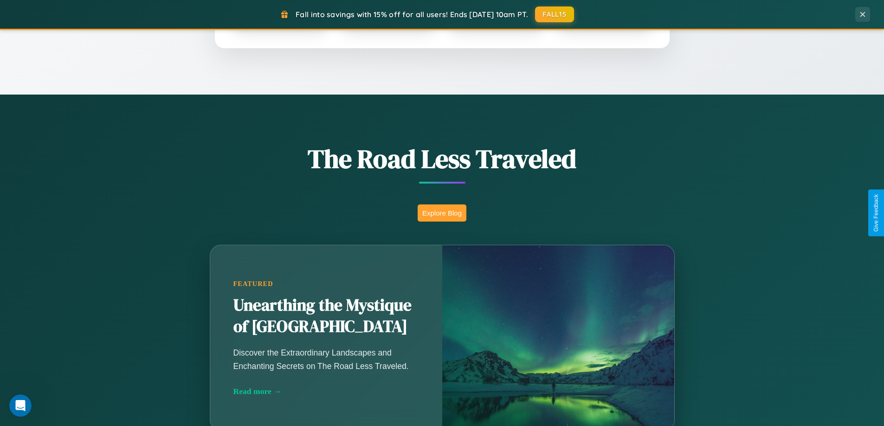 The width and height of the screenshot is (884, 426). I want to click on button: FALL15, so click(555, 14).